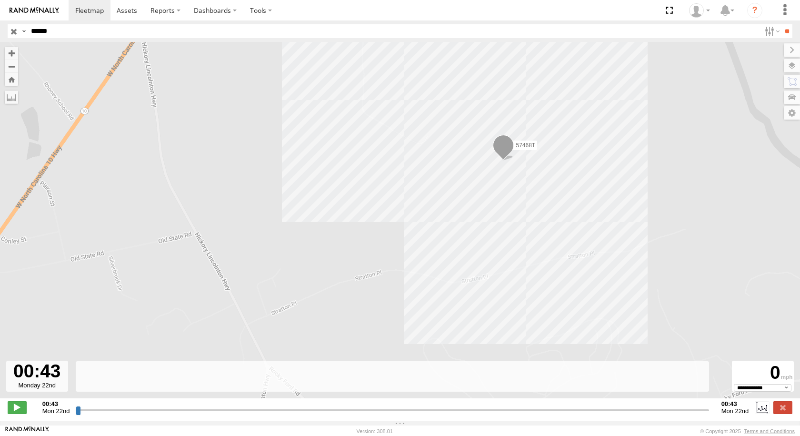 The width and height of the screenshot is (800, 436). I want to click on img: rand-logo.svg, so click(34, 10).